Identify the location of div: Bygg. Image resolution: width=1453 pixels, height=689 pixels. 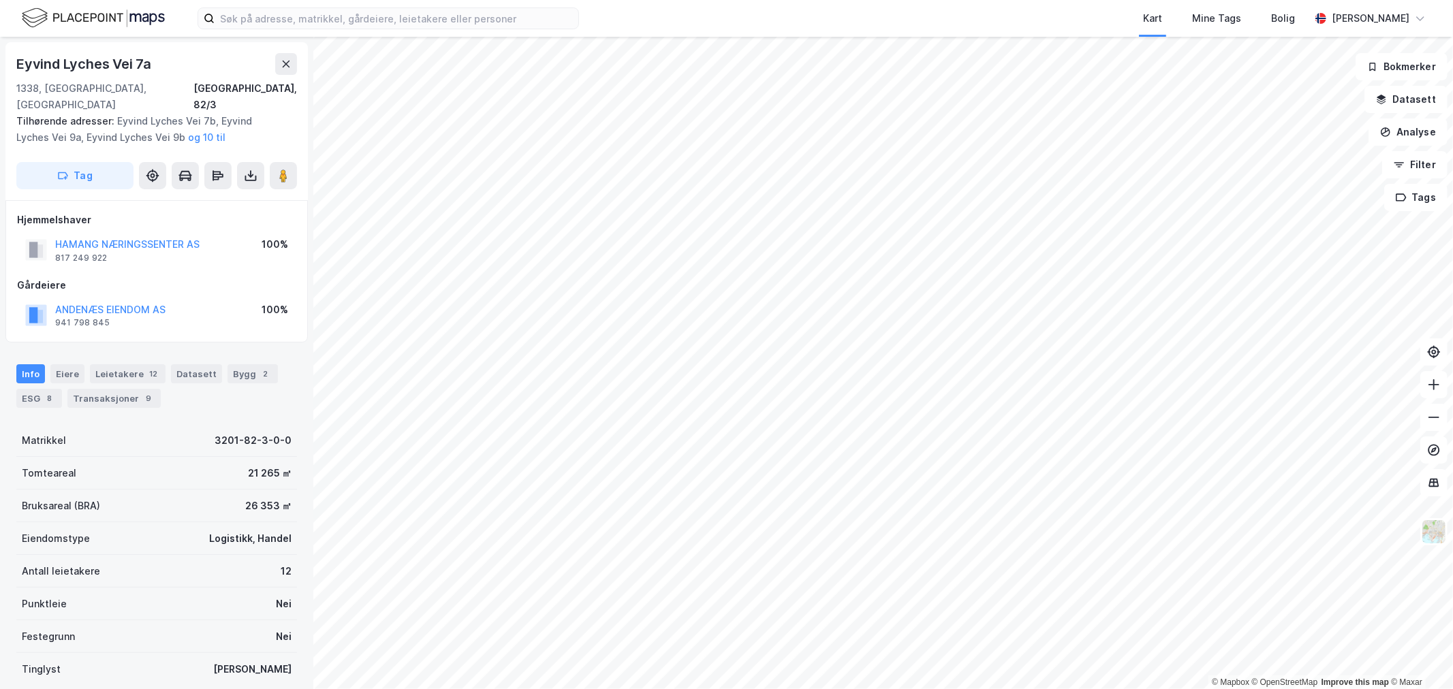
(253, 374).